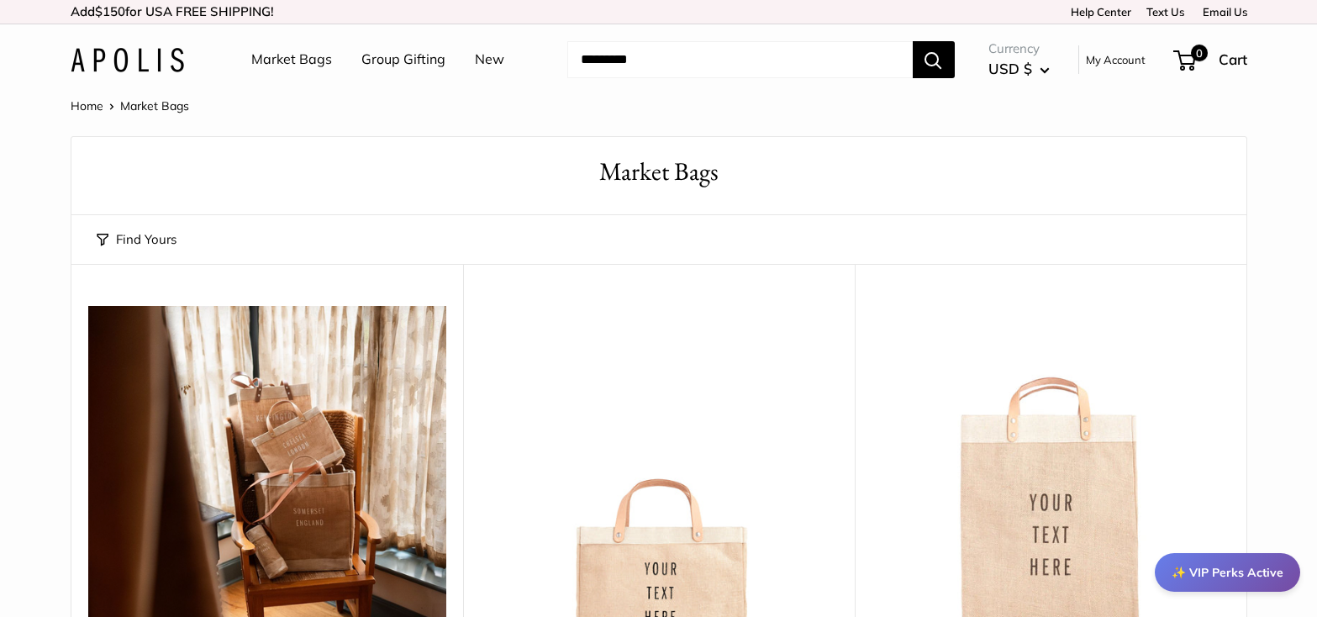  What do you see at coordinates (1165, 12) in the screenshot?
I see `a: Text Us` at bounding box center [1165, 12].